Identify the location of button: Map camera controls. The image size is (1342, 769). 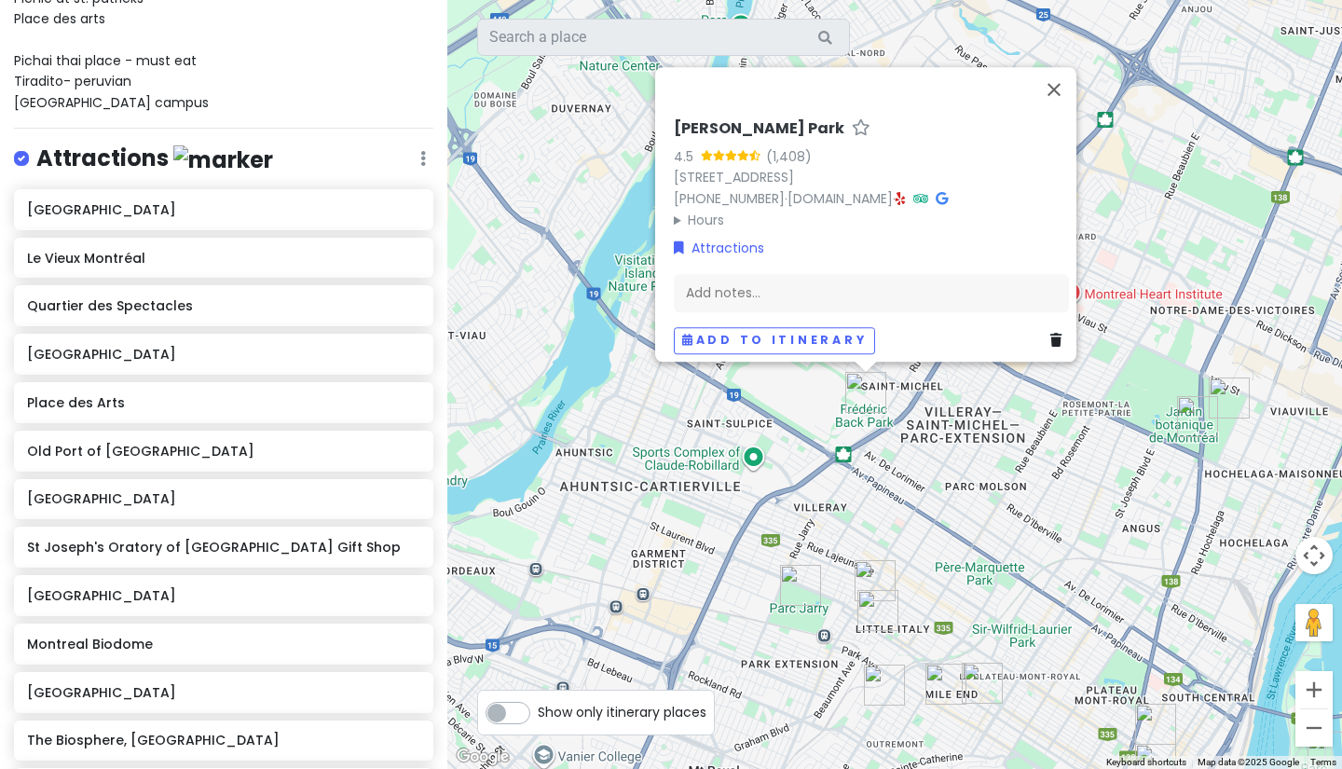
(1314, 556).